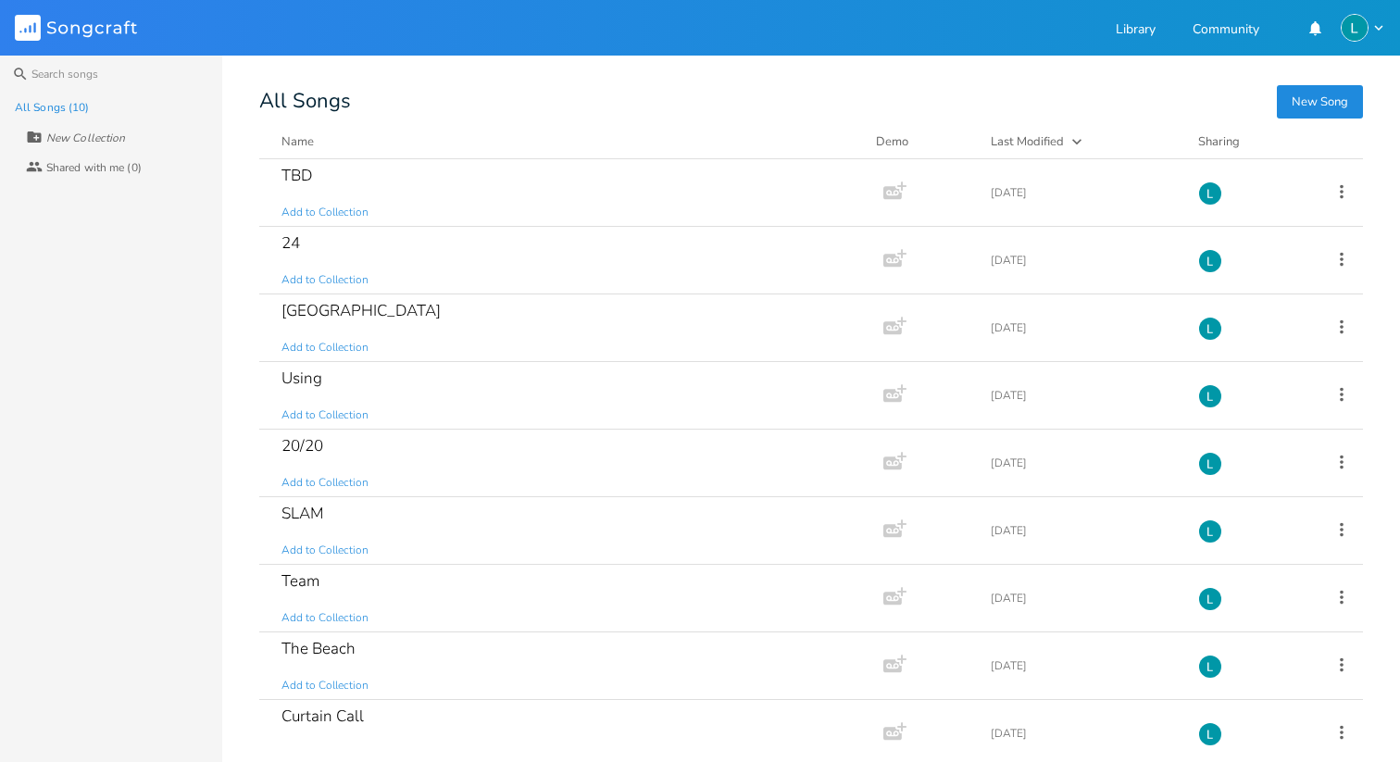 This screenshot has width=1400, height=762. I want to click on button: Last Modified, so click(1083, 142).